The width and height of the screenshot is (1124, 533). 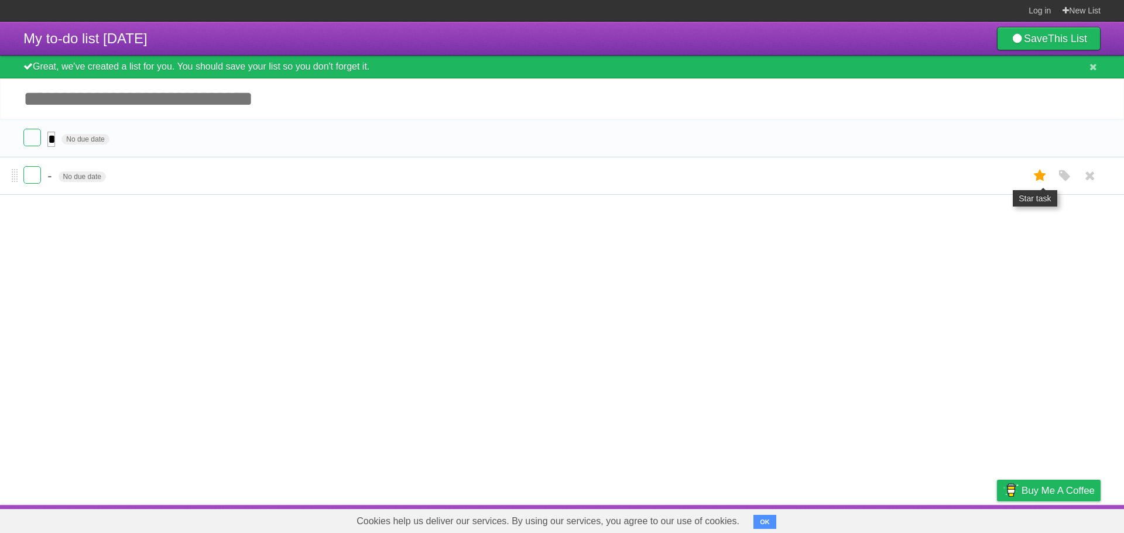 I want to click on a: Suggest a feature, so click(x=1063, y=519).